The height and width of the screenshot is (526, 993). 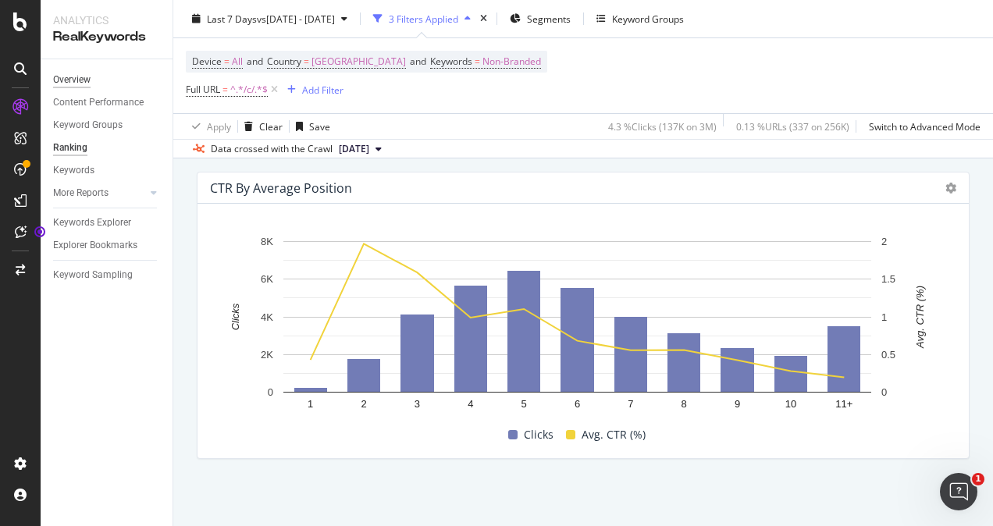 What do you see at coordinates (310, 126) in the screenshot?
I see `button: Save` at bounding box center [310, 126].